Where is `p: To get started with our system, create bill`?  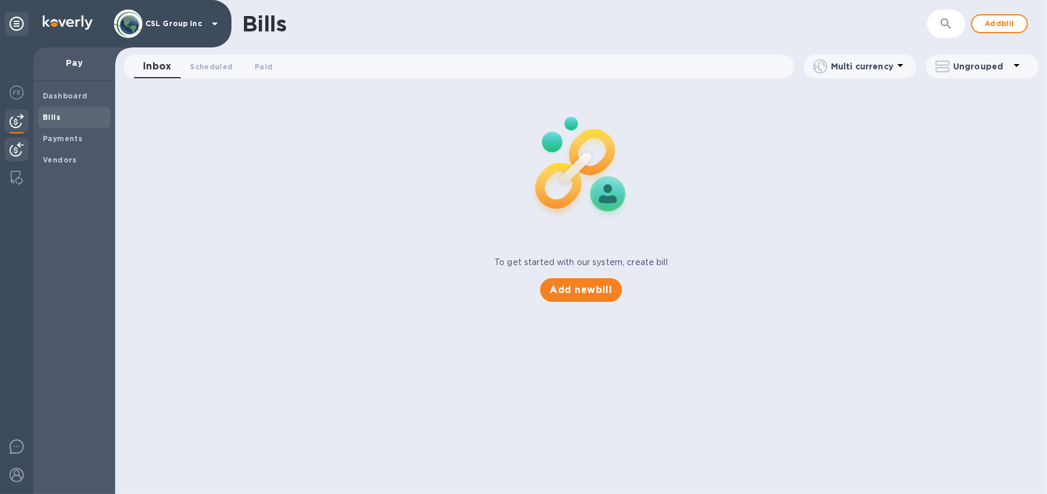 p: To get started with our system, create bill is located at coordinates (581, 262).